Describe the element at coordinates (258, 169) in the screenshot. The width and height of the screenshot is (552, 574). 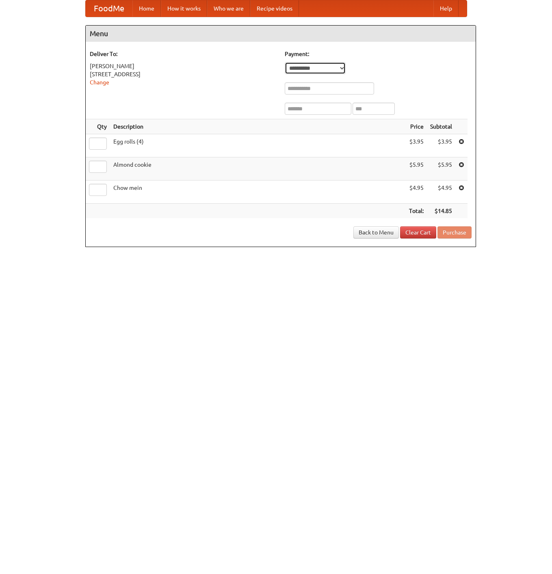
I see `td: Almond cookie` at that location.